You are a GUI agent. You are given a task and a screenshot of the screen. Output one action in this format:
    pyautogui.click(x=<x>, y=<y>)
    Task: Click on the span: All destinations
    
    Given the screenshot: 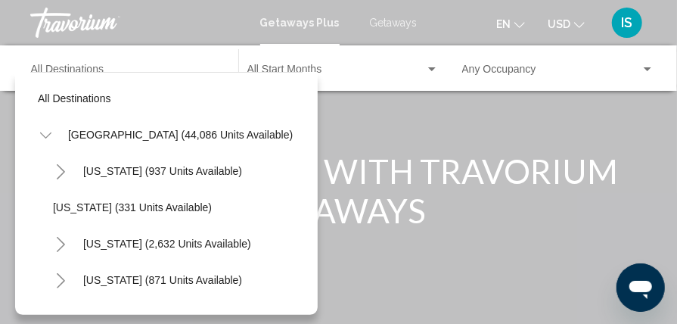 What is the action you would take?
    pyautogui.click(x=74, y=98)
    